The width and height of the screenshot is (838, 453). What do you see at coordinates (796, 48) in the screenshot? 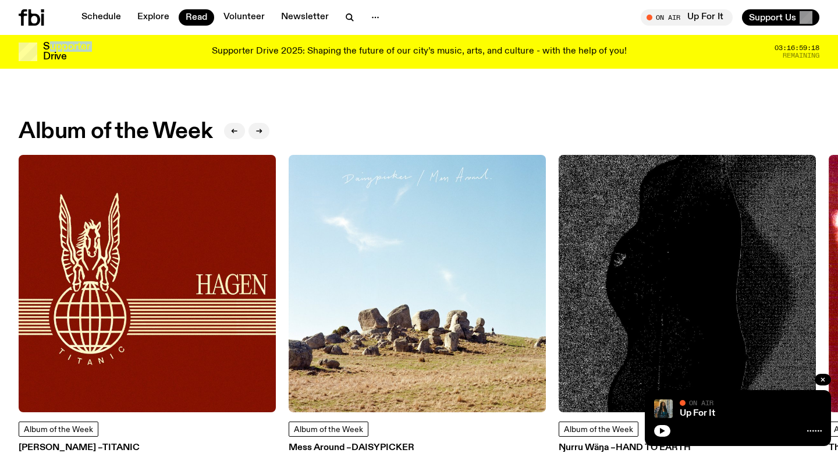
I see `span: 03:16:59:18` at bounding box center [796, 48].